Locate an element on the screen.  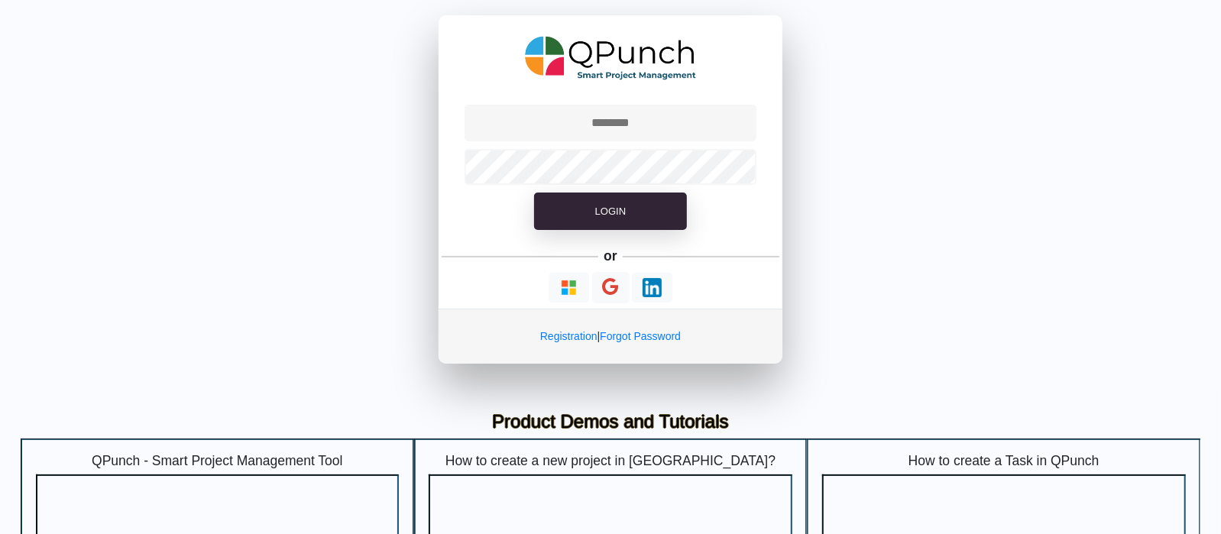
span: Login is located at coordinates (610, 211).